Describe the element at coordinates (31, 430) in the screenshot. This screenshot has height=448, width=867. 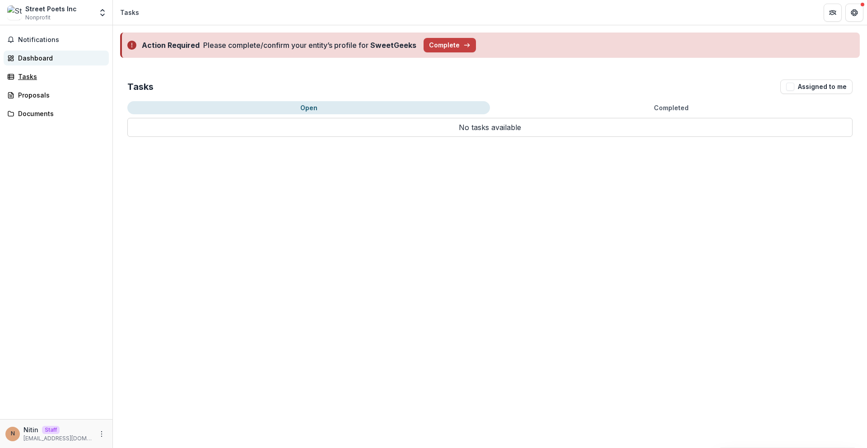
I see `p: Nitin` at that location.